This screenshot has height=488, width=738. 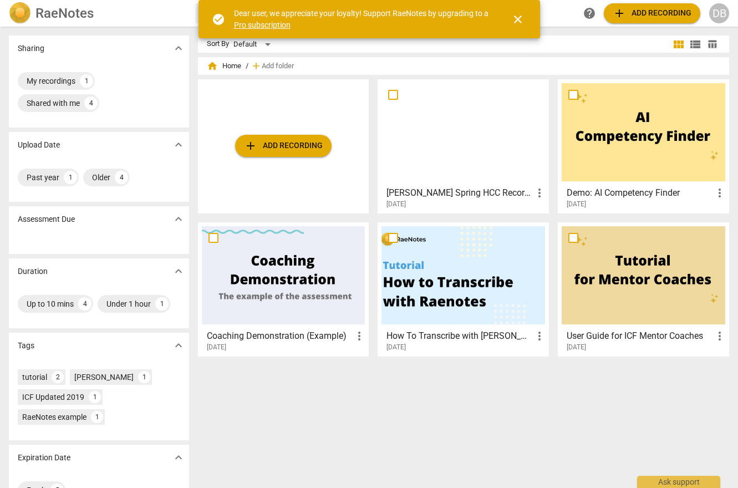 What do you see at coordinates (678, 482) in the screenshot?
I see `div: Ask support` at bounding box center [678, 482].